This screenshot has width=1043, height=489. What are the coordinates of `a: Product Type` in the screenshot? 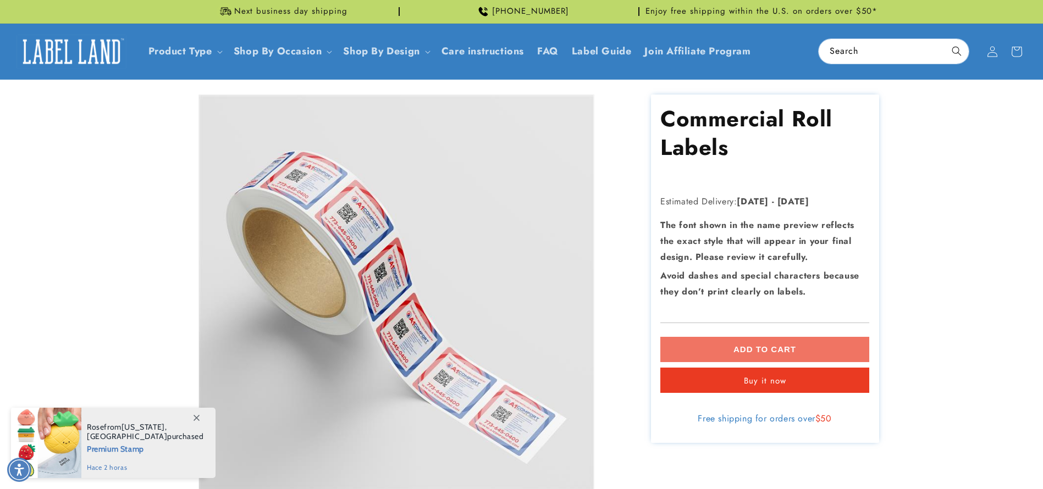 It's located at (180, 51).